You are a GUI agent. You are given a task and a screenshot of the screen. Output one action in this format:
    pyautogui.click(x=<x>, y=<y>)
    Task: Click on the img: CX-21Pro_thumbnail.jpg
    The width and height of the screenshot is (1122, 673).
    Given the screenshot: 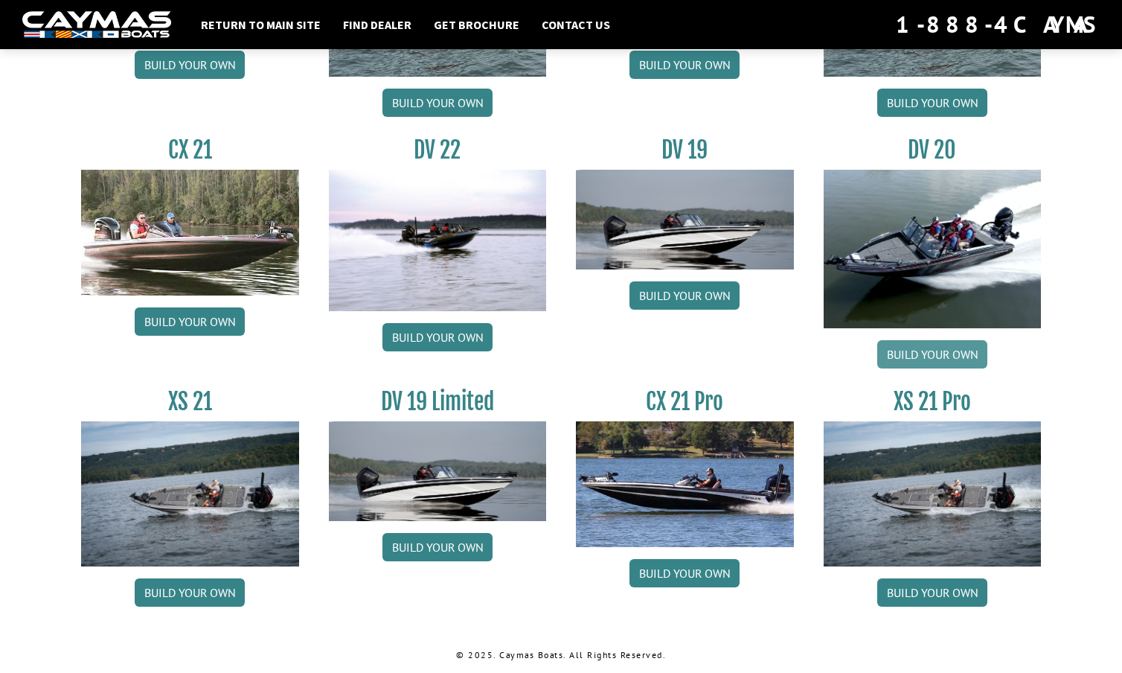 What is the action you would take?
    pyautogui.click(x=685, y=484)
    